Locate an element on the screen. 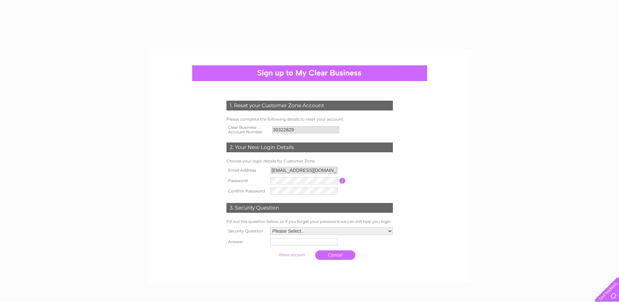  th: Email Address is located at coordinates (247, 170).